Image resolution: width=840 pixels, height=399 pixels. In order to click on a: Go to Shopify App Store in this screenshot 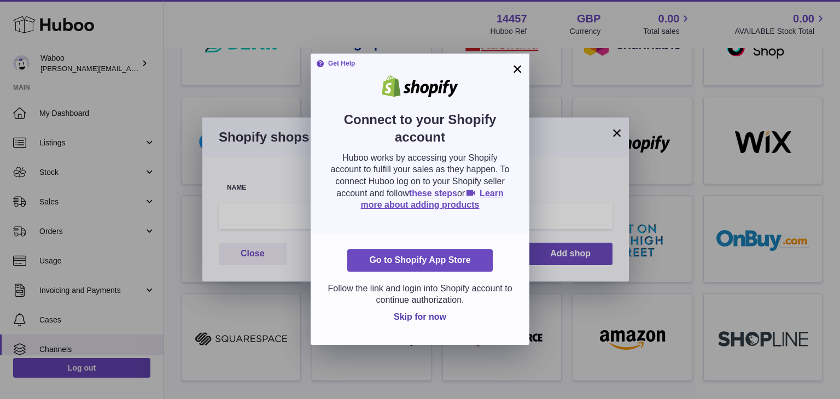, I will do `click(419, 260)`.